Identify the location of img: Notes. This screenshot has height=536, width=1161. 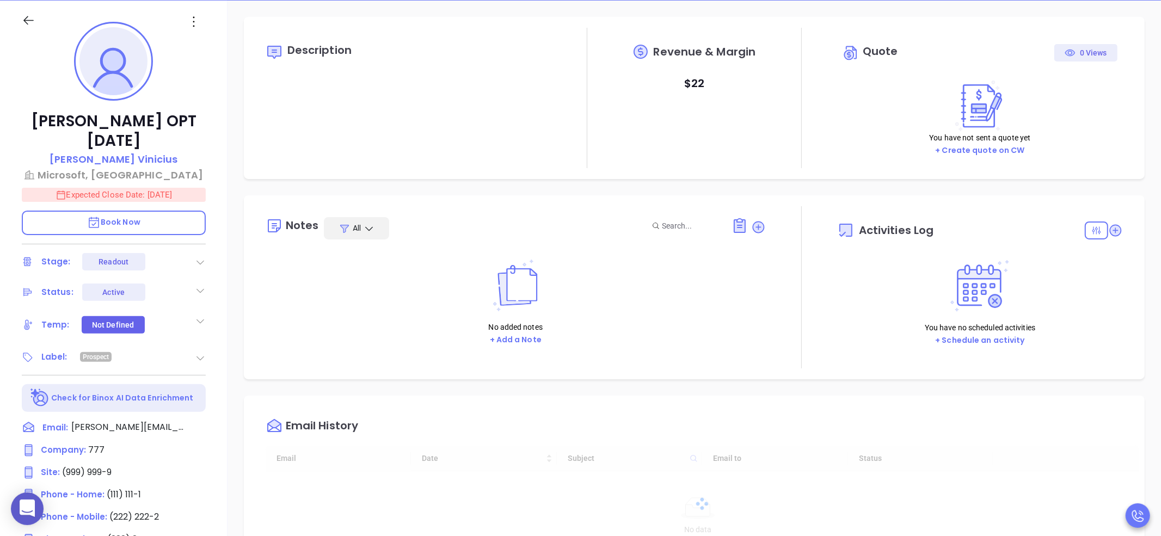
(515, 285).